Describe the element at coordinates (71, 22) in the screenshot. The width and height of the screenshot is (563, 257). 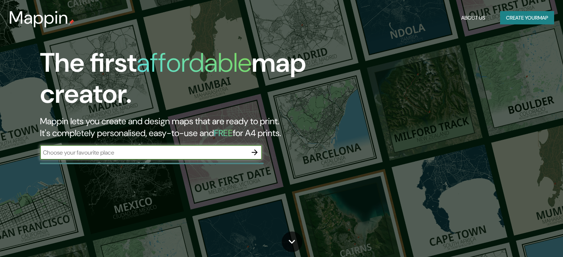
I see `img: mappin-pin` at that location.